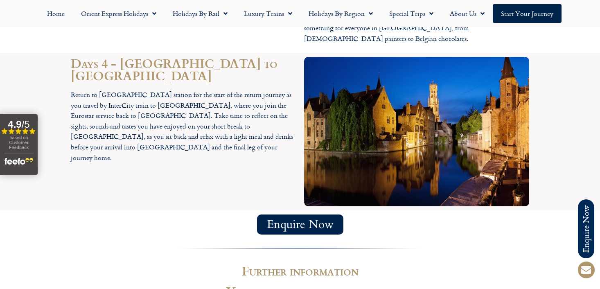 This screenshot has width=600, height=289. Describe the element at coordinates (467, 14) in the screenshot. I see `a: About Us` at that location.